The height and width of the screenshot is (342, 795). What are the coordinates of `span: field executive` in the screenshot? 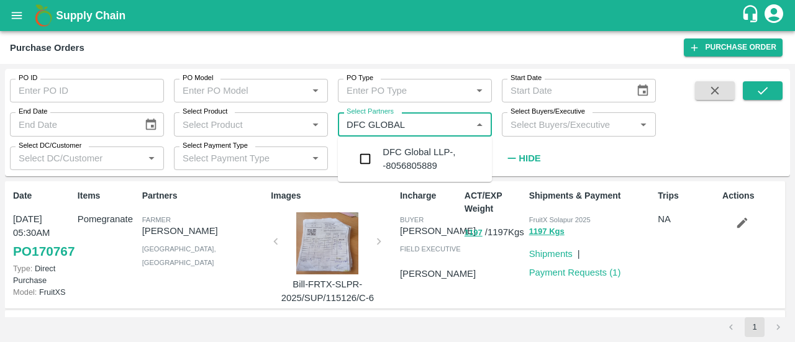 It's located at (430, 249).